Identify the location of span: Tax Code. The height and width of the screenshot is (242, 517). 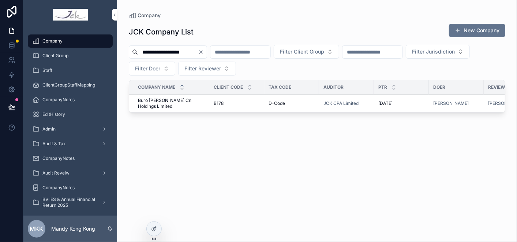
(280, 87).